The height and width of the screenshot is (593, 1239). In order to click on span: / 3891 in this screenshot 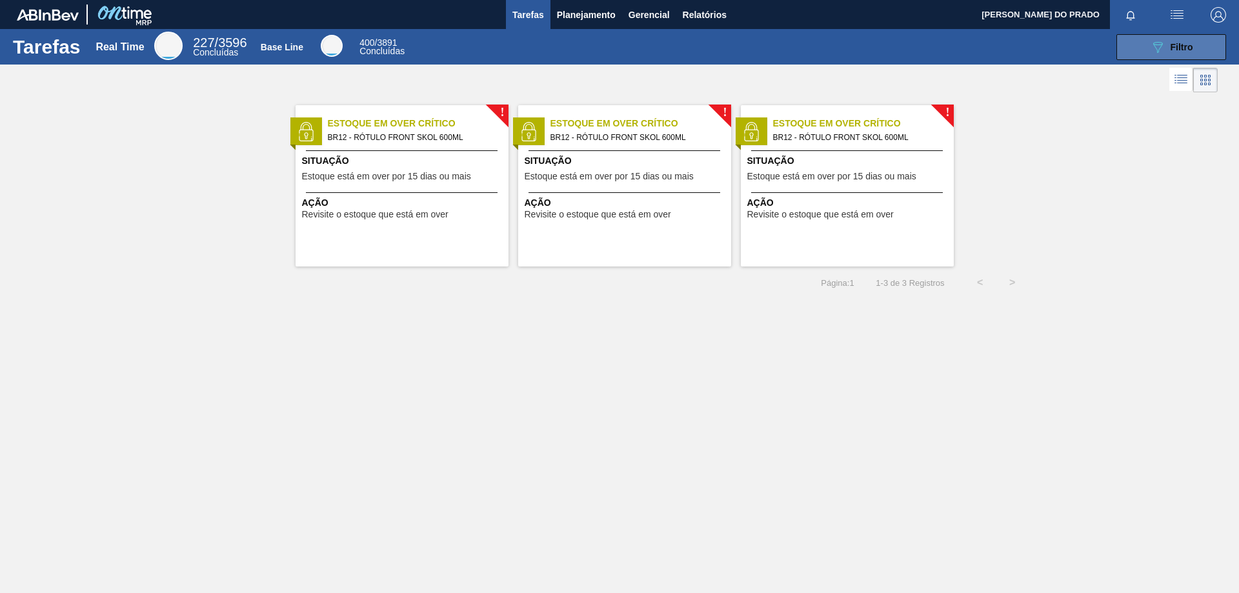, I will do `click(378, 43)`.